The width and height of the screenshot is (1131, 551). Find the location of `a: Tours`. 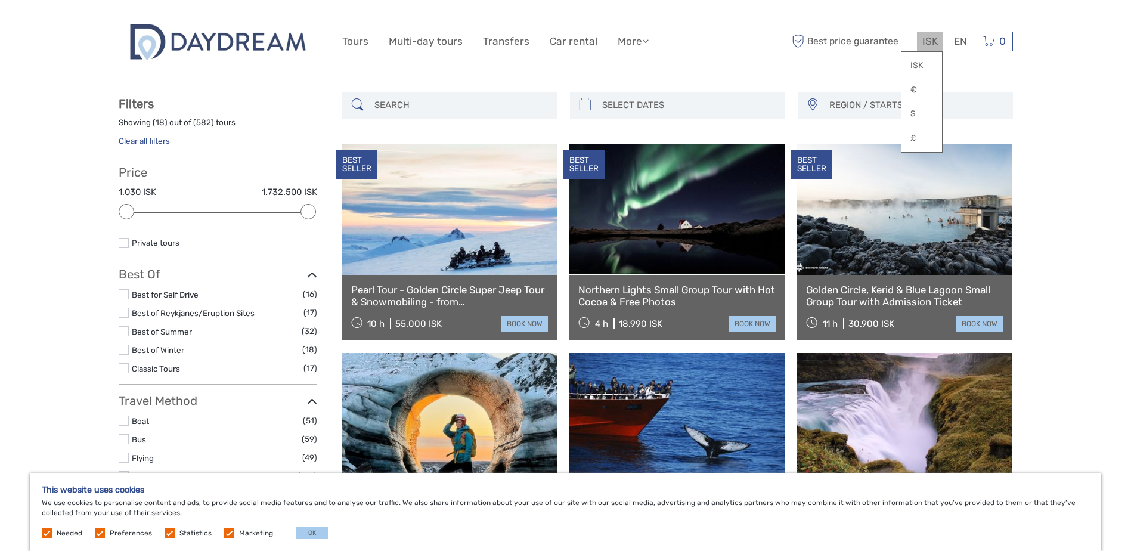

a: Tours is located at coordinates (355, 41).